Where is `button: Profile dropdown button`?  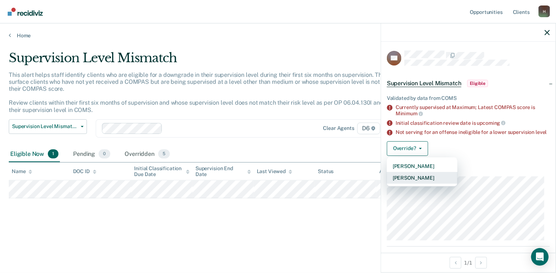 button: Profile dropdown button is located at coordinates (544, 11).